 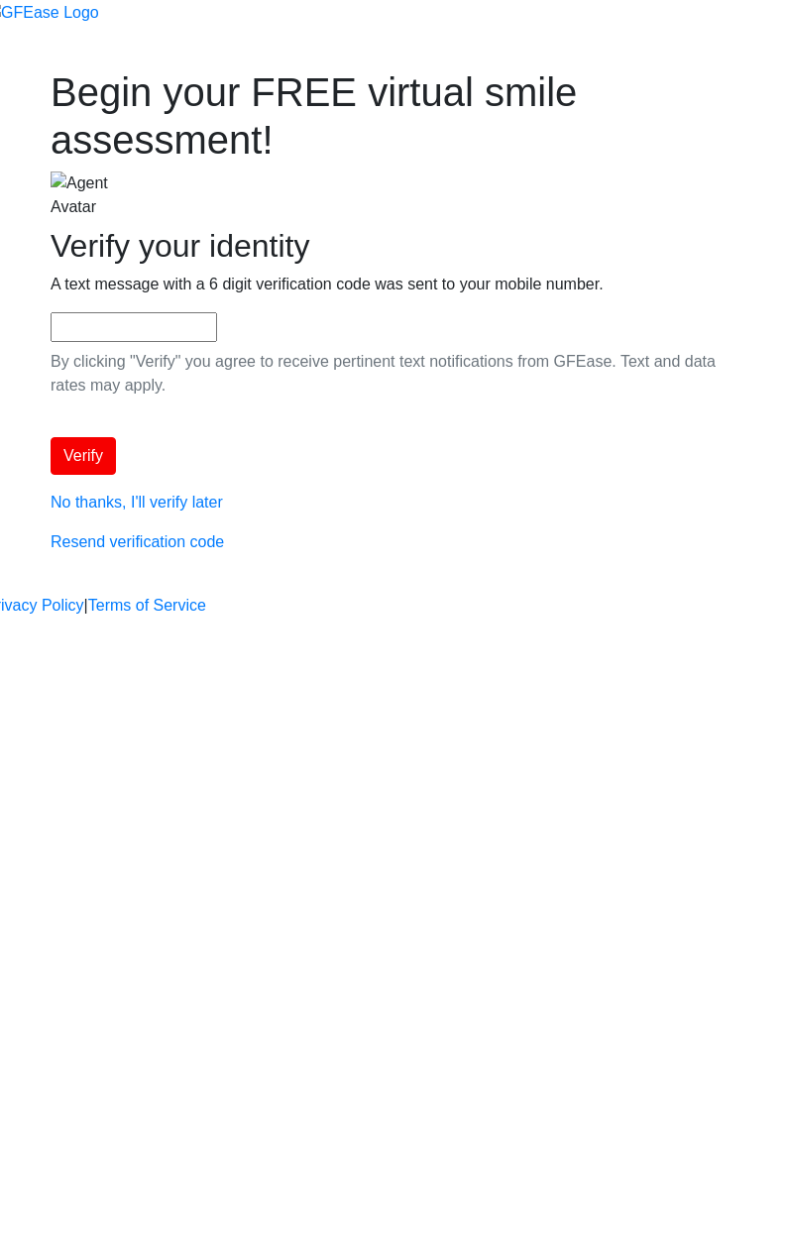 What do you see at coordinates (137, 541) in the screenshot?
I see `a: Resend verification code` at bounding box center [137, 541].